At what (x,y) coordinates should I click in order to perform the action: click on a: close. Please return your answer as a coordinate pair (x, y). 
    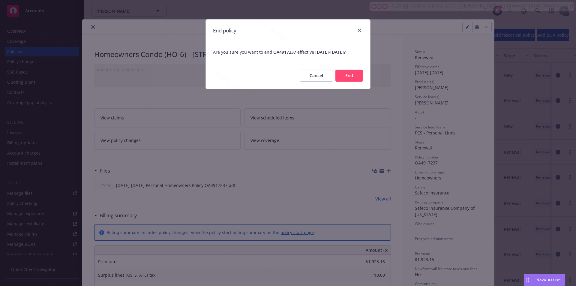
    Looking at the image, I should click on (359, 30).